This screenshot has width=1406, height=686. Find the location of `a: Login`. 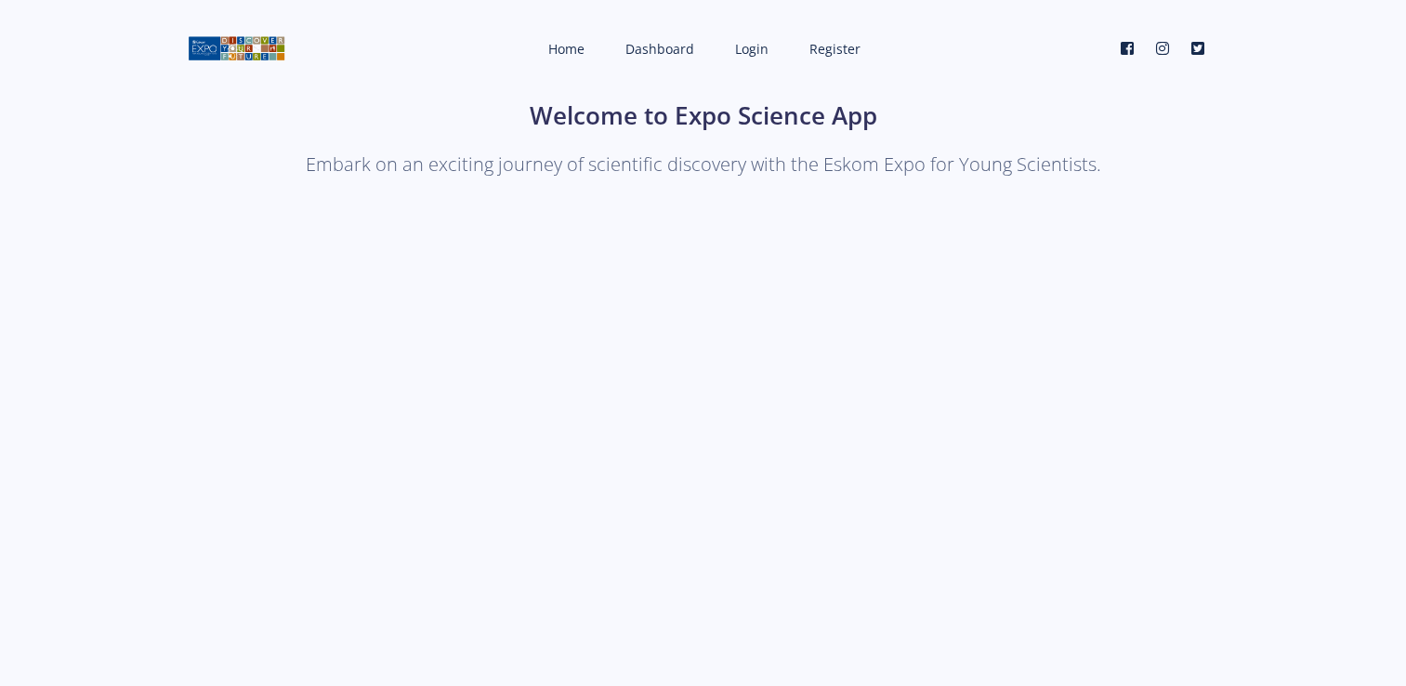

a: Login is located at coordinates (750, 48).